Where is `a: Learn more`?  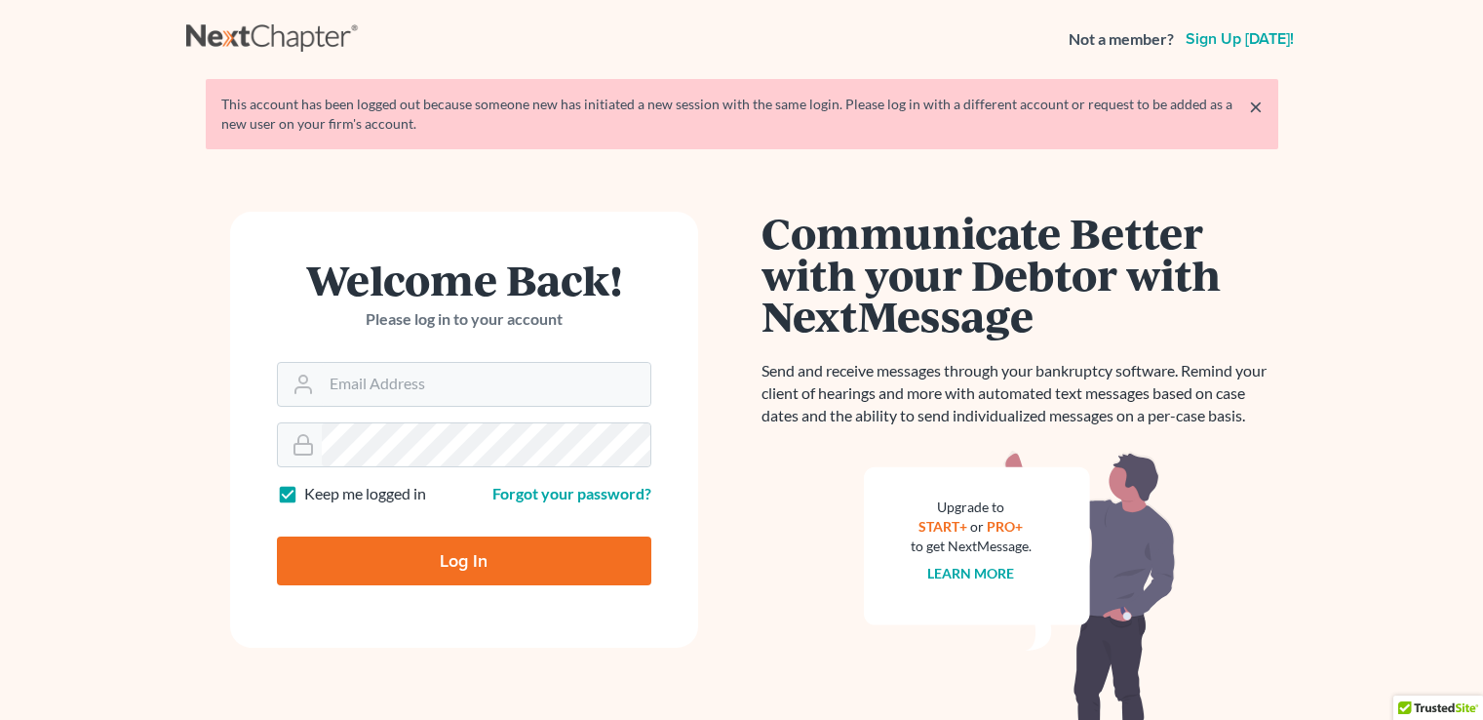 a: Learn more is located at coordinates (970, 573).